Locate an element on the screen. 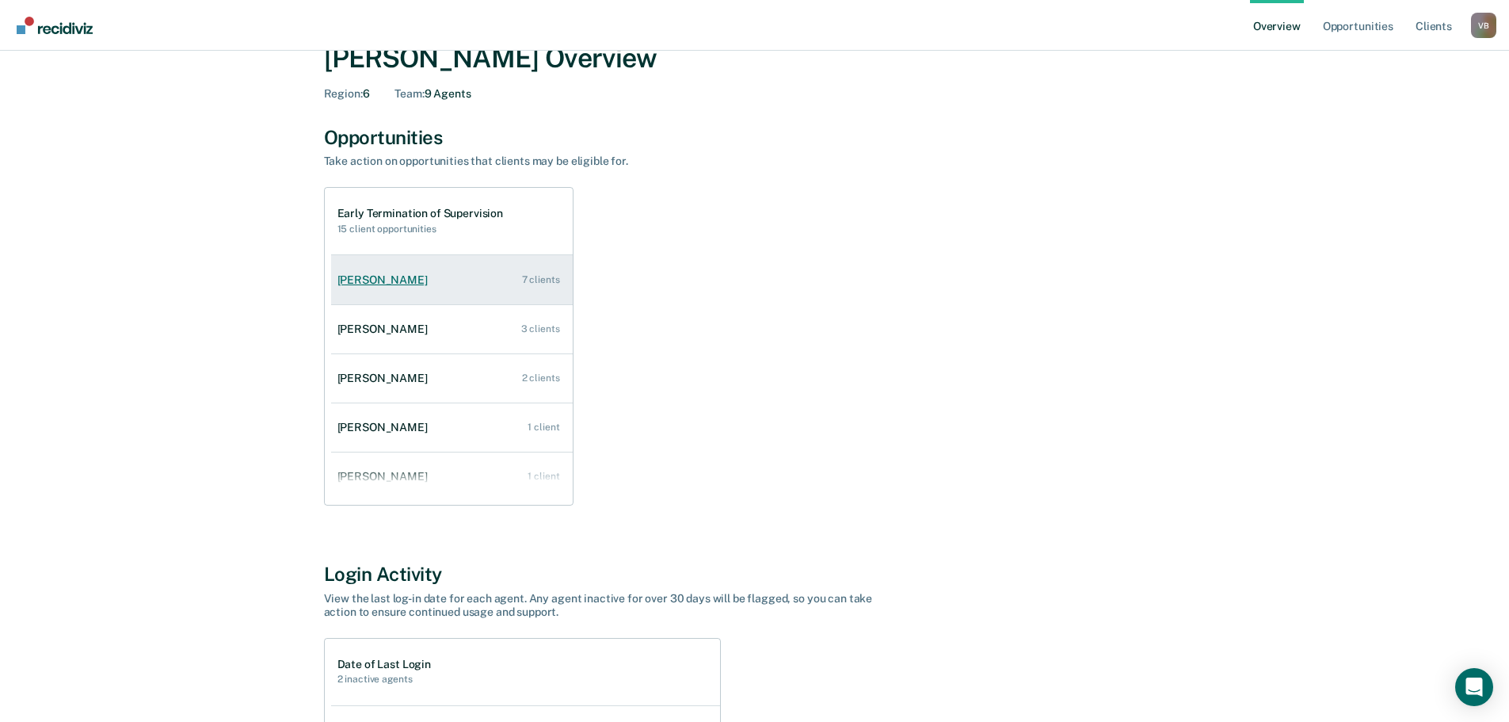  span: Team : is located at coordinates (409, 93).